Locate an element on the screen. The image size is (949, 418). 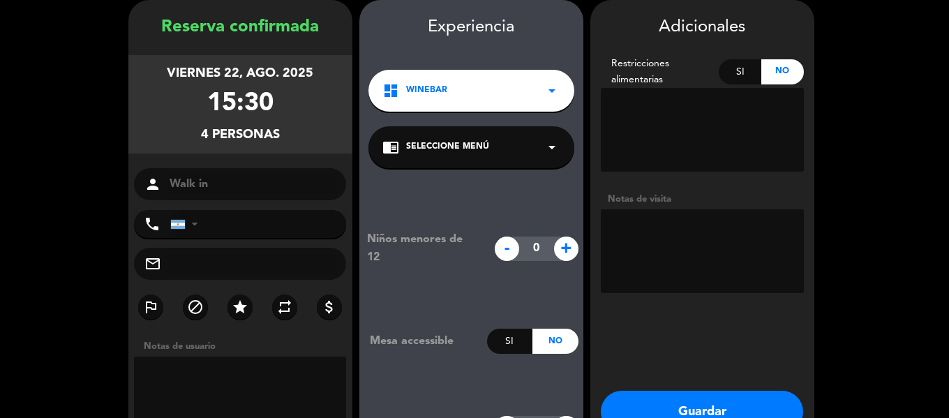
div: Experiencia is located at coordinates (471, 27).